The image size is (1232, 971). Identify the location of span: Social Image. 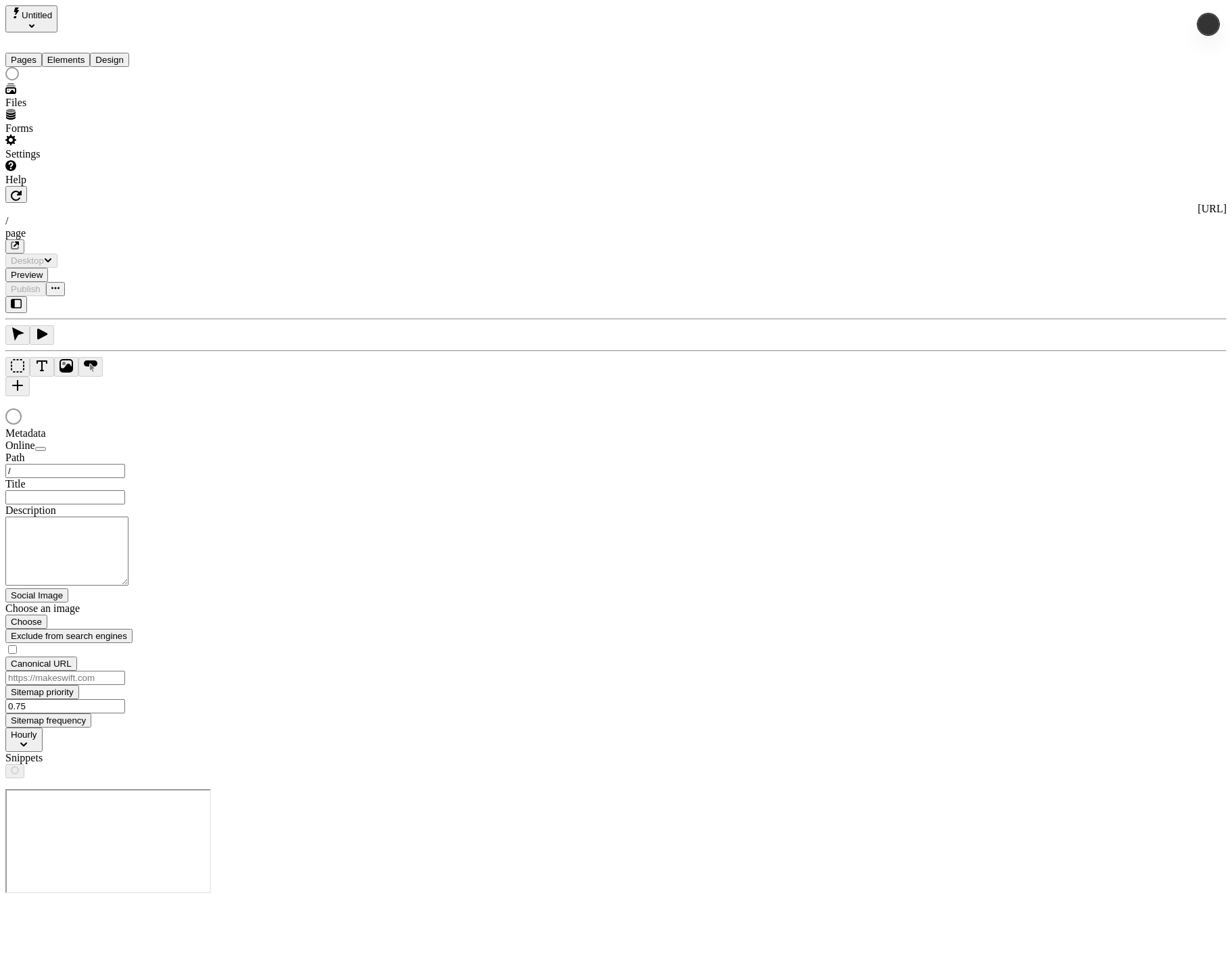
(37, 595).